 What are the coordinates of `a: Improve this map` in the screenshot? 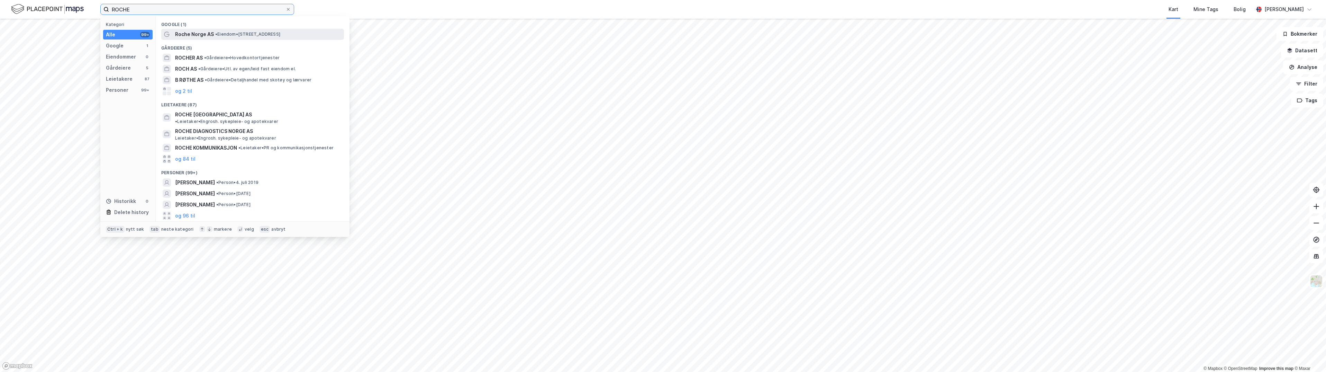 It's located at (1277, 368).